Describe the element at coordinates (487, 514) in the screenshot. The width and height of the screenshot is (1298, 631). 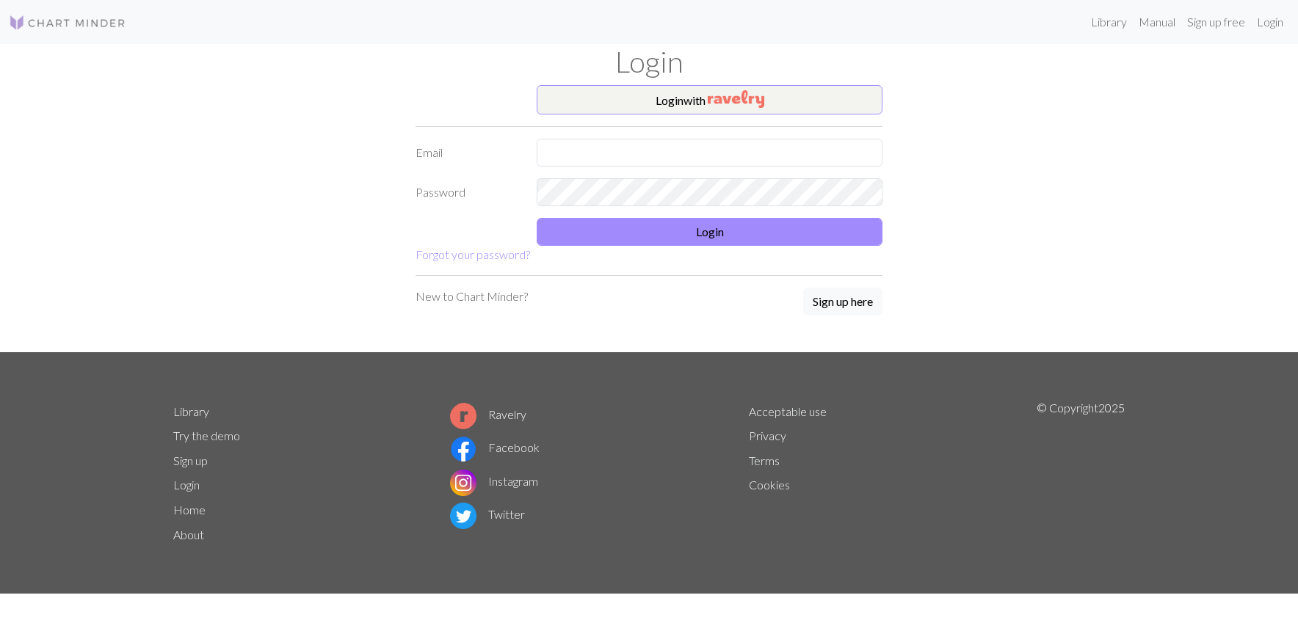
I see `a: Twitter` at that location.